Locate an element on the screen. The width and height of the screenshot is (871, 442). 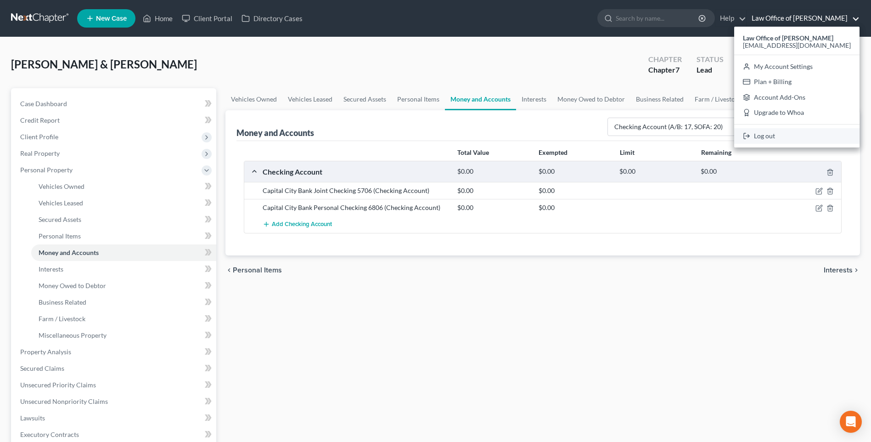
a: Secured Claims is located at coordinates (114, 368).